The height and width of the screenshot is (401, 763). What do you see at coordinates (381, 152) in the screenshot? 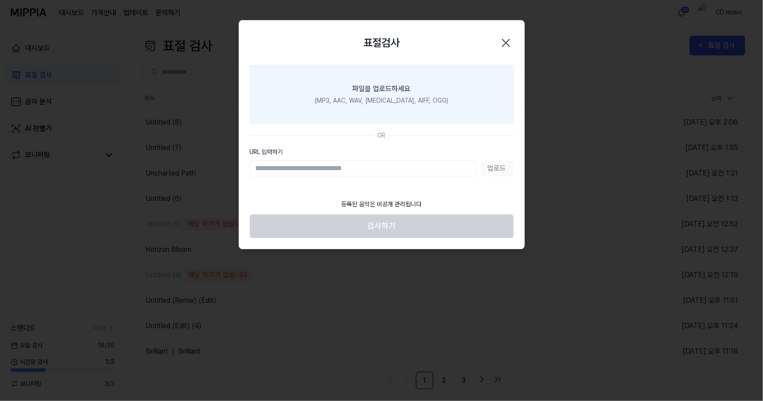
I see `label: URL 입력하기` at bounding box center [381, 152].